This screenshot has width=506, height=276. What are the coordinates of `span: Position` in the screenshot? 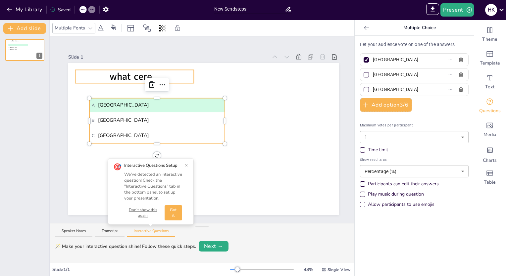 It's located at (147, 28).